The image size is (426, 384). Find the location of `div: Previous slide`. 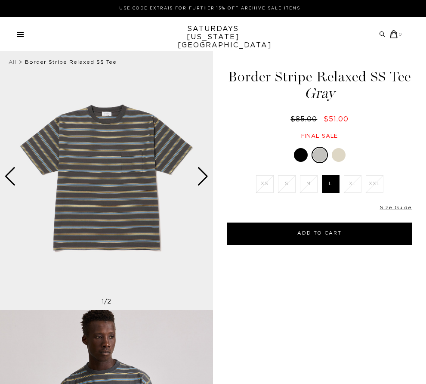

div: Previous slide is located at coordinates (10, 176).